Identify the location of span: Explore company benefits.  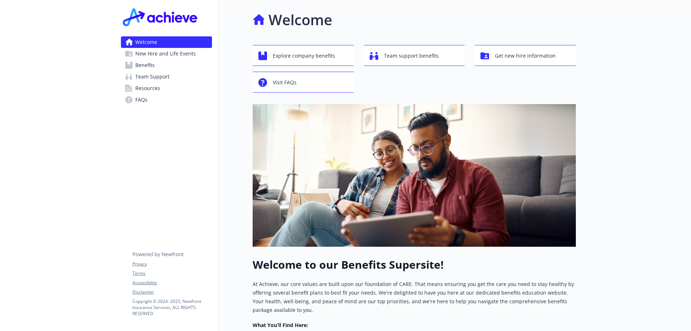
(304, 56).